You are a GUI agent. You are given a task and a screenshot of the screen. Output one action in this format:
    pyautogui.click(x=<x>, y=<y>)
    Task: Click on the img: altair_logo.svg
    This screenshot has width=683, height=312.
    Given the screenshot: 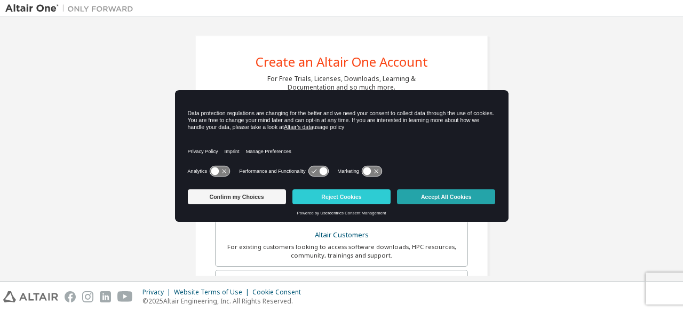 What is the action you would take?
    pyautogui.click(x=30, y=297)
    